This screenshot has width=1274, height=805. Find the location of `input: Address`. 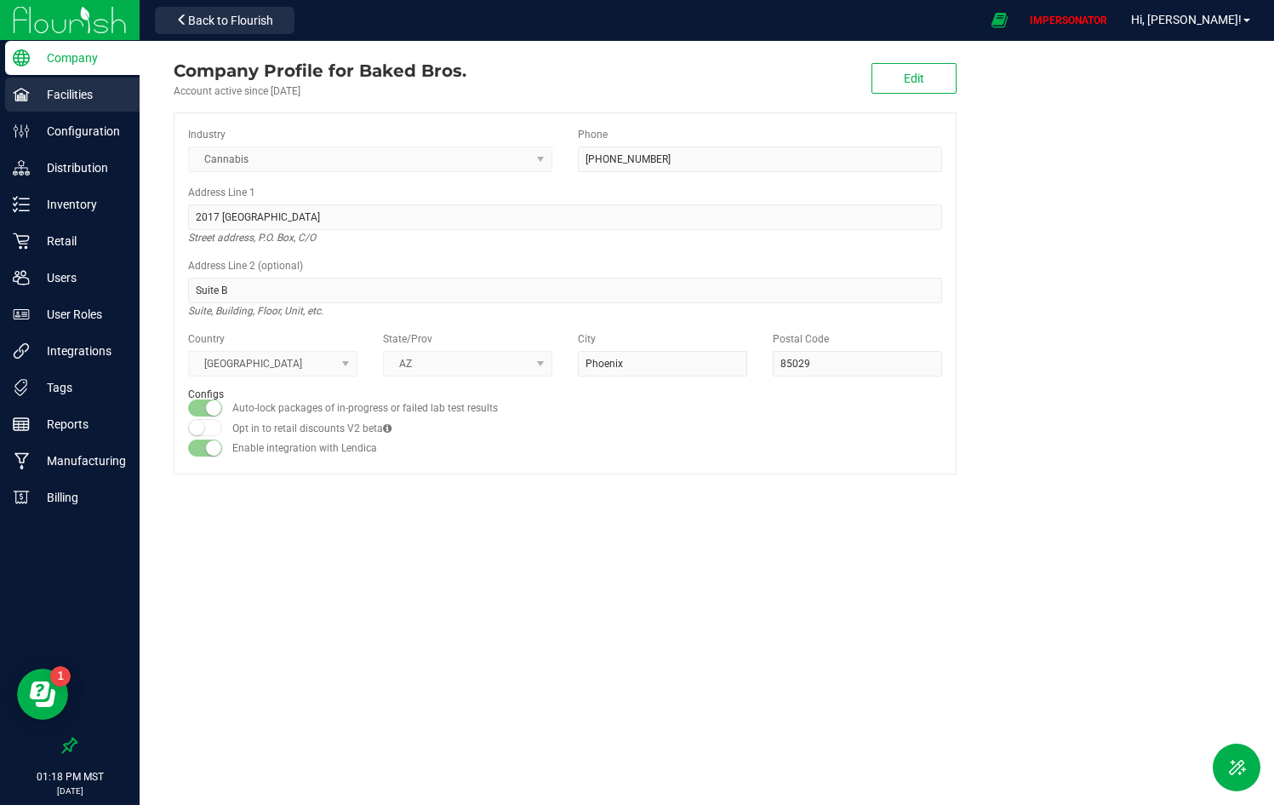

input: Address is located at coordinates (565, 217).